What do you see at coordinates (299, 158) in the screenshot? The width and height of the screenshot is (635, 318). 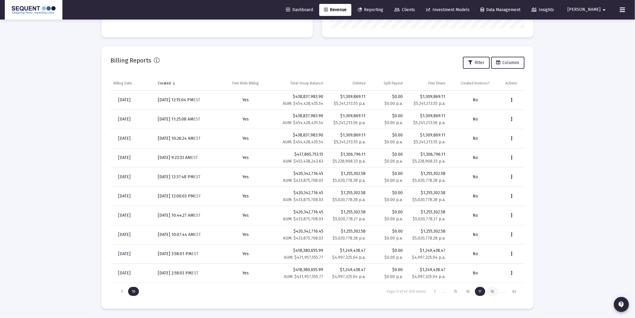 I see `div: $437,865,753.15` at bounding box center [299, 158].